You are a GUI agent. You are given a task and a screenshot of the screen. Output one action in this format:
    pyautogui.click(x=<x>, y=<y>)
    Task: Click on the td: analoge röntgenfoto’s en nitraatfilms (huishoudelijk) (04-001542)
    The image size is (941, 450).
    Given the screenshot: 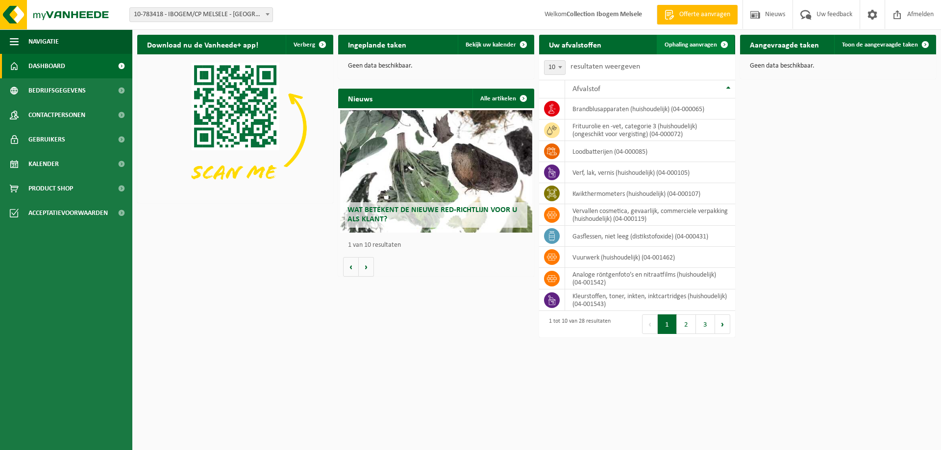 What is the action you would take?
    pyautogui.click(x=650, y=279)
    